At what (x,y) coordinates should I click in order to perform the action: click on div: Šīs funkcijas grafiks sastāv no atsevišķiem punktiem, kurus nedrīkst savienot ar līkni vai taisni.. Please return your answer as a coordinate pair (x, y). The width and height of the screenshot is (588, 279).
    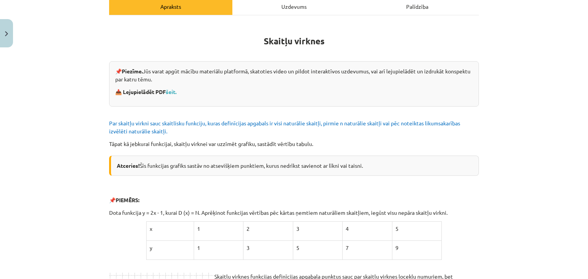
    Looking at the image, I should click on (294, 166).